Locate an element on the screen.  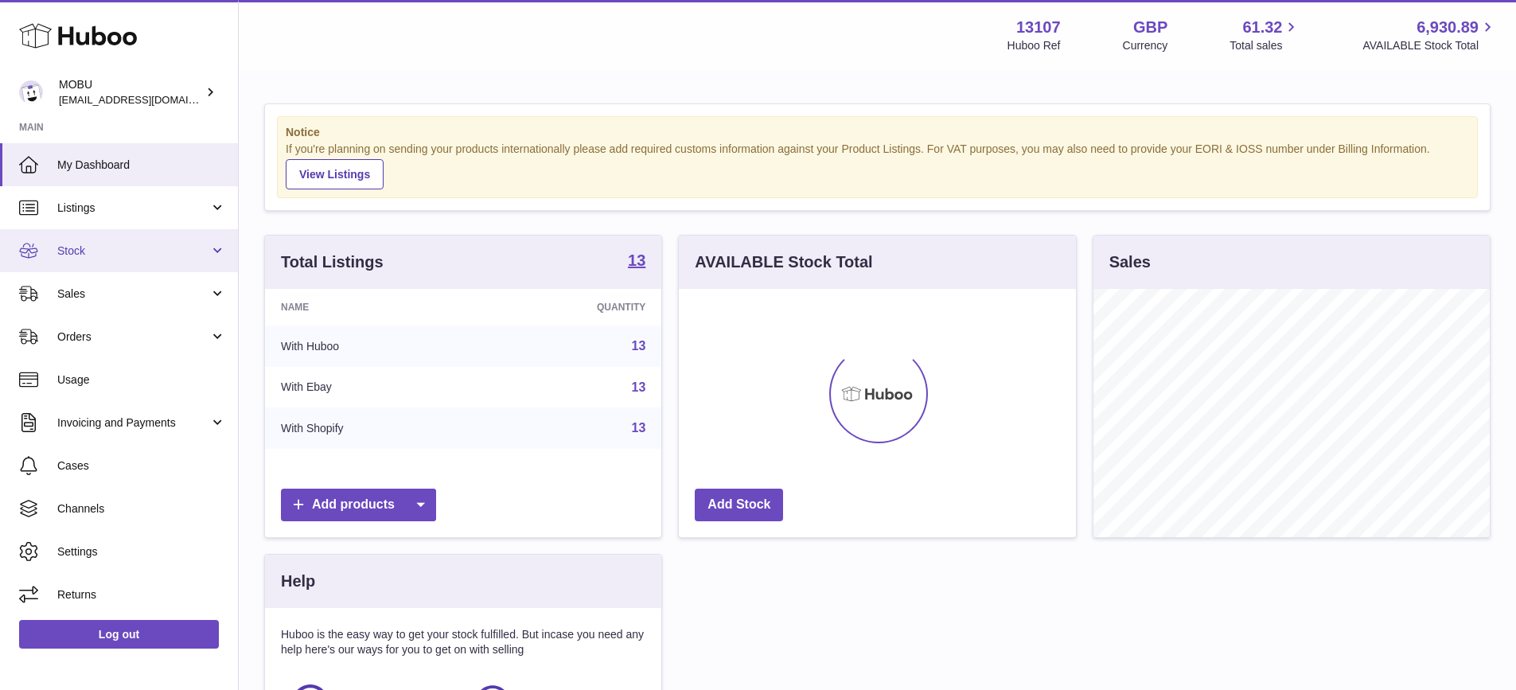
span: AVAILABLE Stock Total is located at coordinates (1429, 45).